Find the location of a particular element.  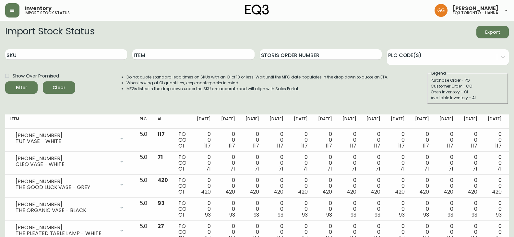

span: 27 is located at coordinates (161, 226).